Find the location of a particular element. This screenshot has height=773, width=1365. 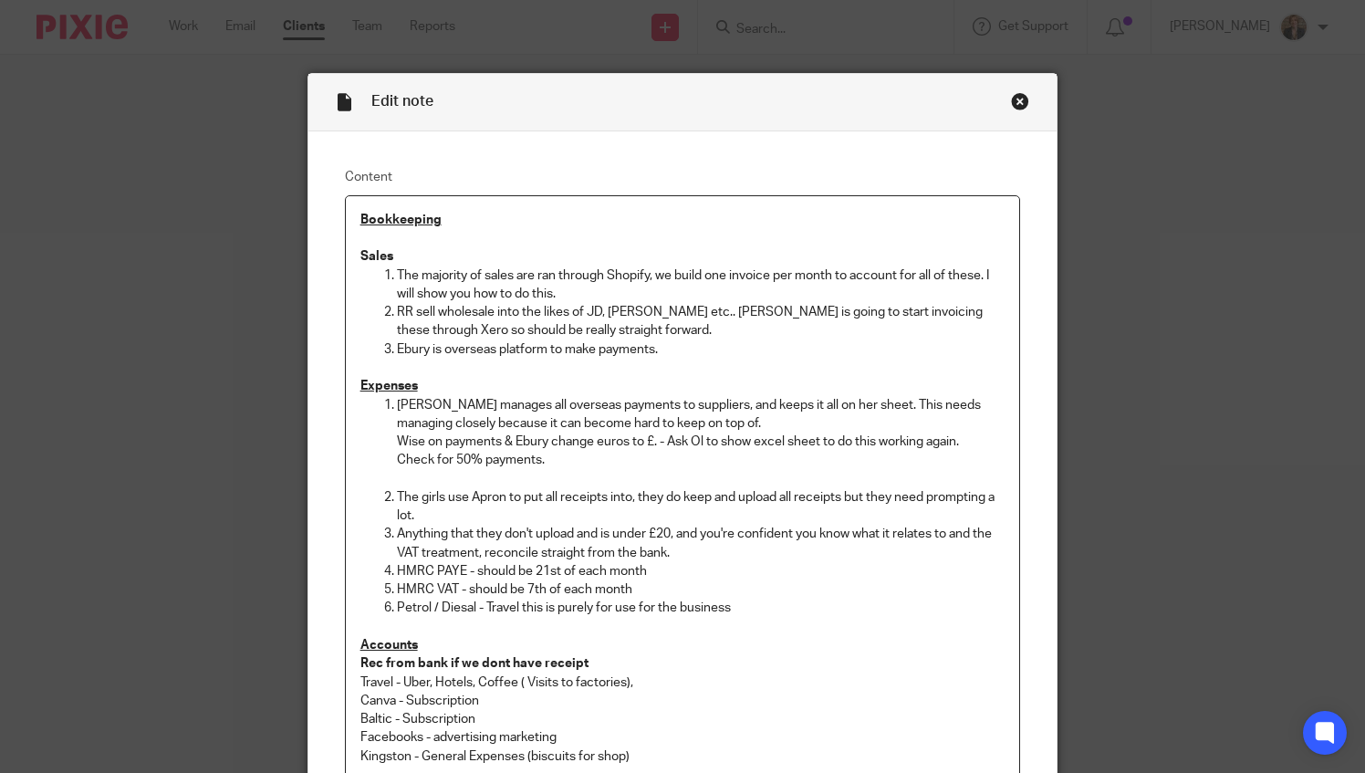

p: Travel - Uber, Hotels, Coffee ( Visits to factories), is located at coordinates (682, 682).